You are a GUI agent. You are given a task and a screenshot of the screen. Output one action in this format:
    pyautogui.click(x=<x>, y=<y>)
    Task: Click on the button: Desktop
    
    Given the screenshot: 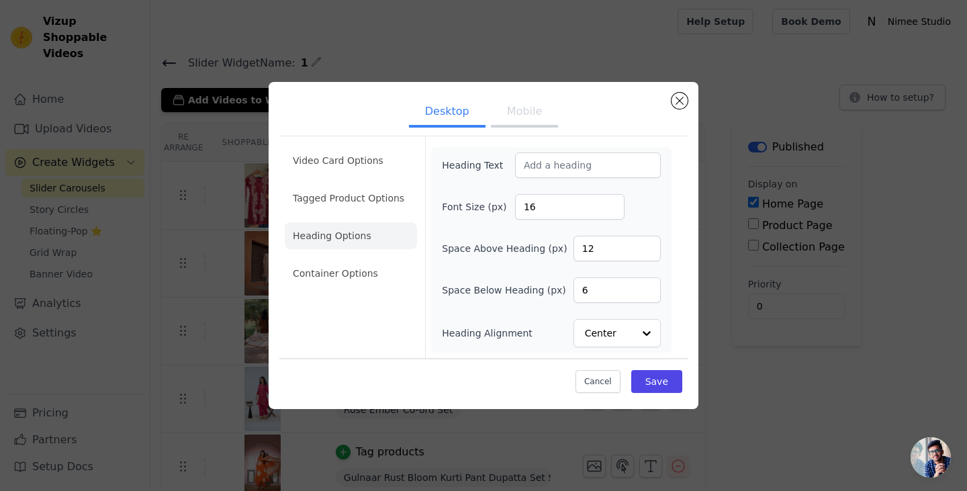 What is the action you would take?
    pyautogui.click(x=447, y=113)
    